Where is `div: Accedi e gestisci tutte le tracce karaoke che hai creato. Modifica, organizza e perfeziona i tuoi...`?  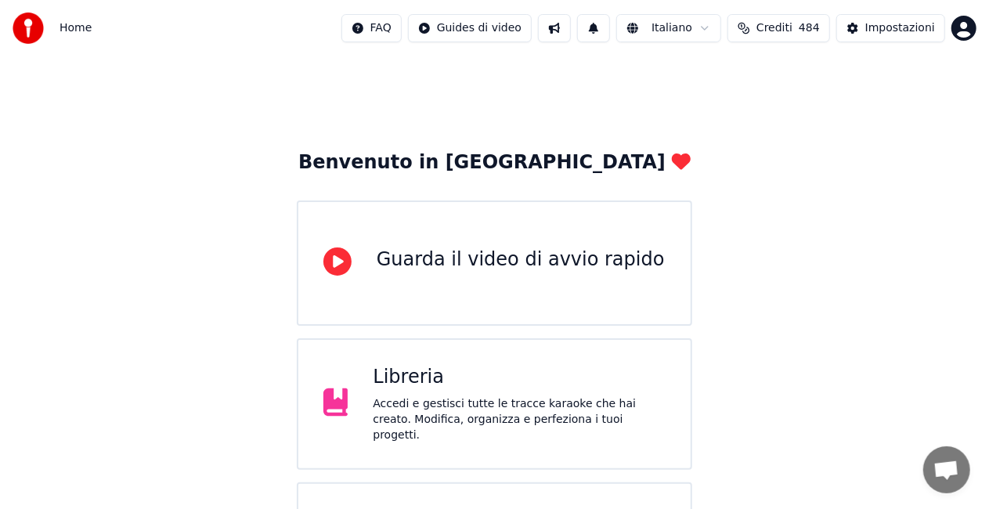
div: Accedi e gestisci tutte le tracce karaoke che hai creato. Modifica, organizza e perfeziona i tuoi... is located at coordinates (519, 420).